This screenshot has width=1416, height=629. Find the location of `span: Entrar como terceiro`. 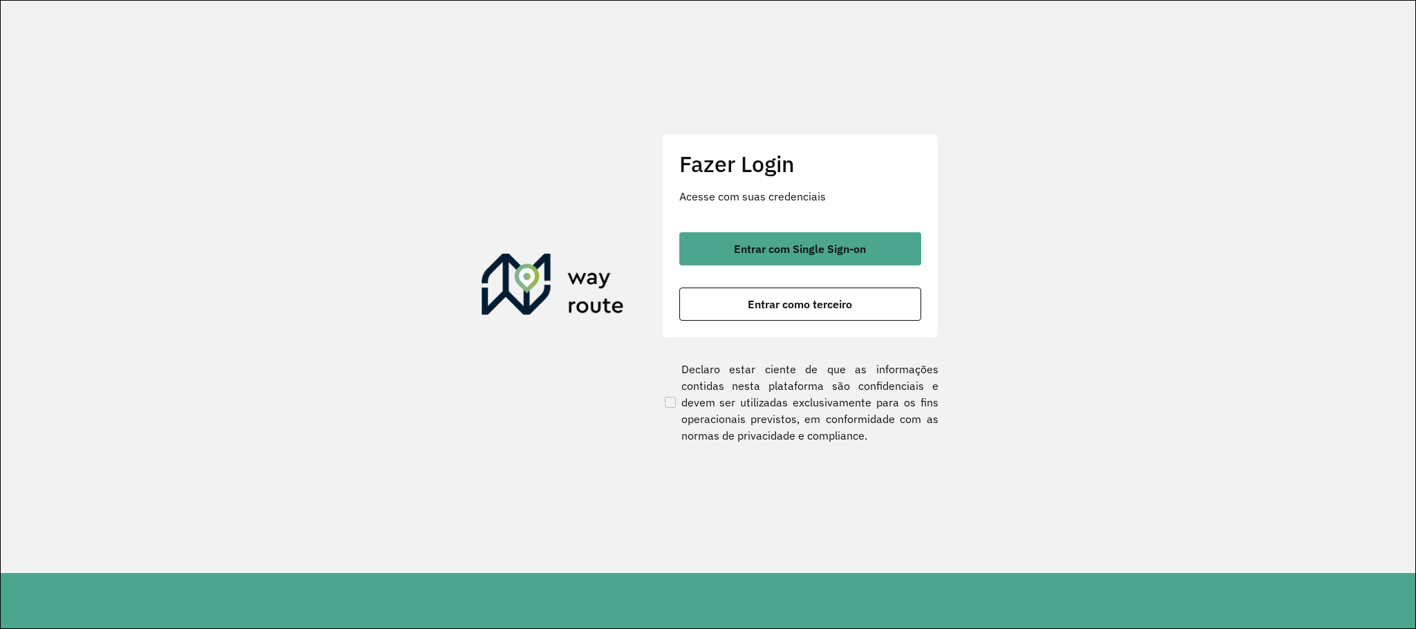

span: Entrar como terceiro is located at coordinates (800, 304).